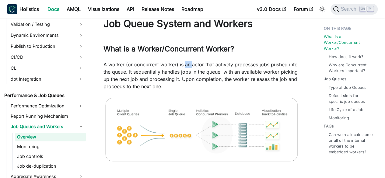 Image resolution: width=385 pixels, height=178 pixels. I want to click on a: CLI, so click(42, 68).